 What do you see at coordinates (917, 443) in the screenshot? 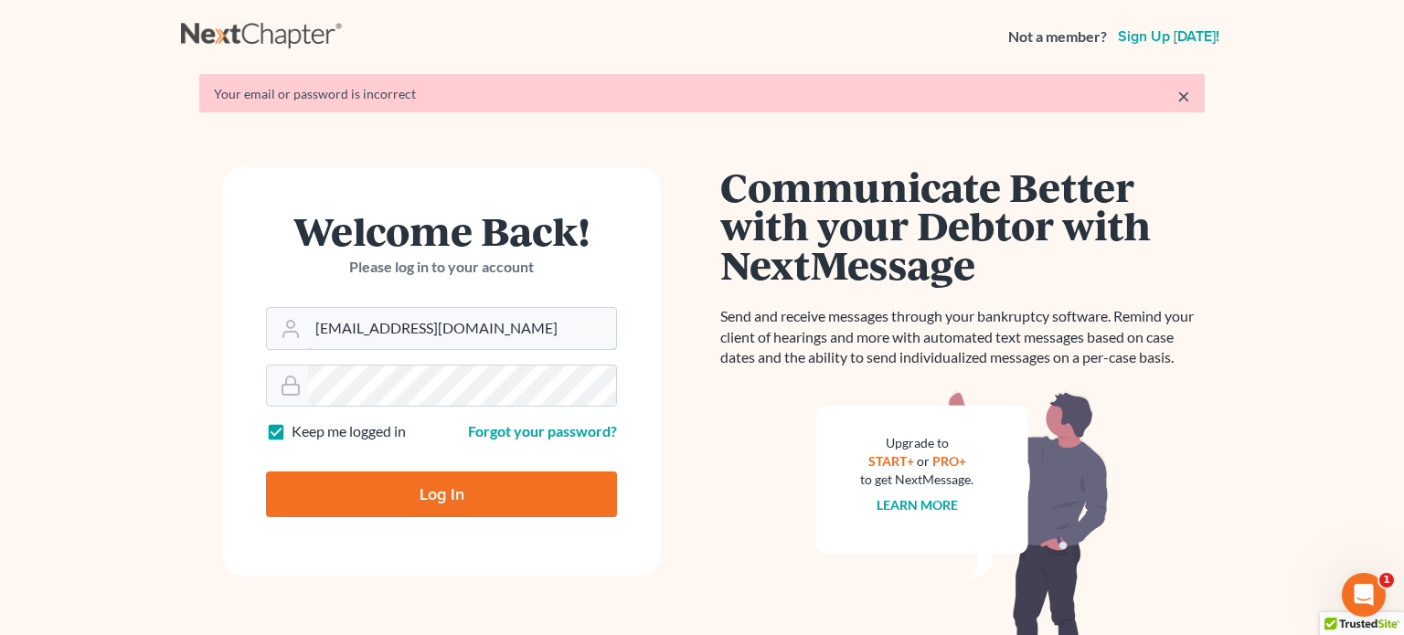
I see `div: Upgrade to` at bounding box center [917, 443].